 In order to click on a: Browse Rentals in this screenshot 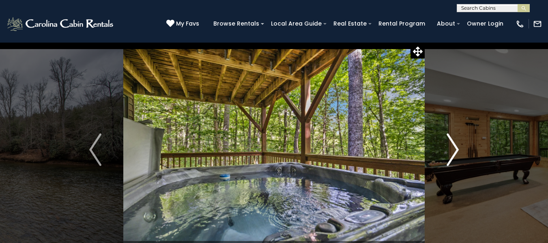, I will do `click(236, 24)`.